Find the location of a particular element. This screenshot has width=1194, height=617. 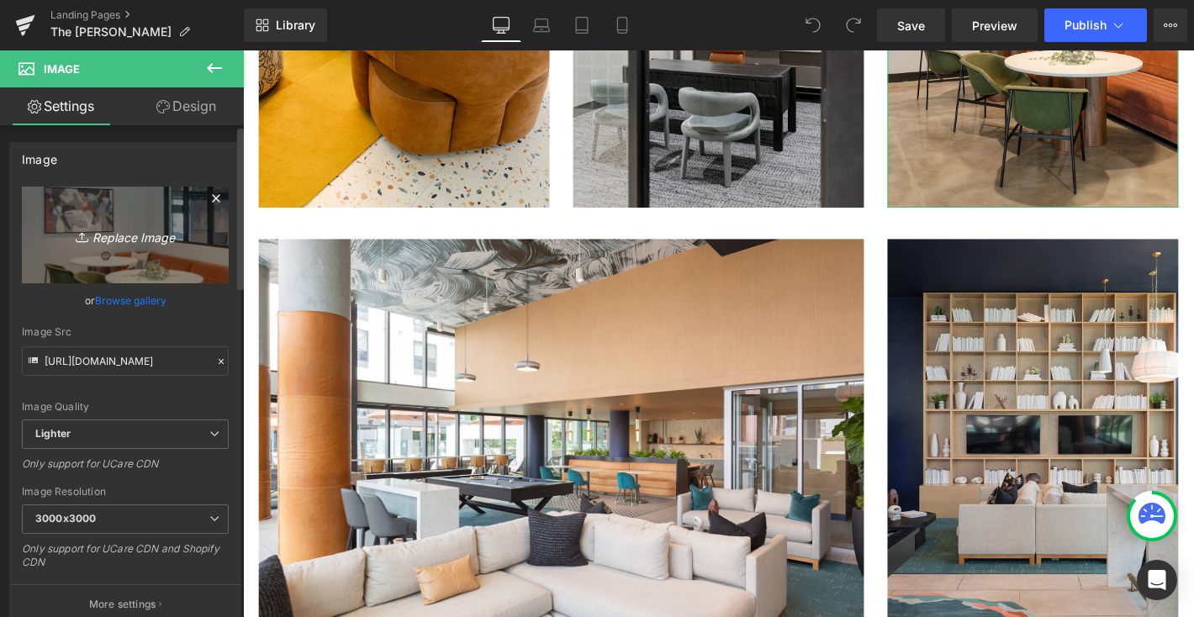

div: Keywords by Traffic is located at coordinates (233, 104).